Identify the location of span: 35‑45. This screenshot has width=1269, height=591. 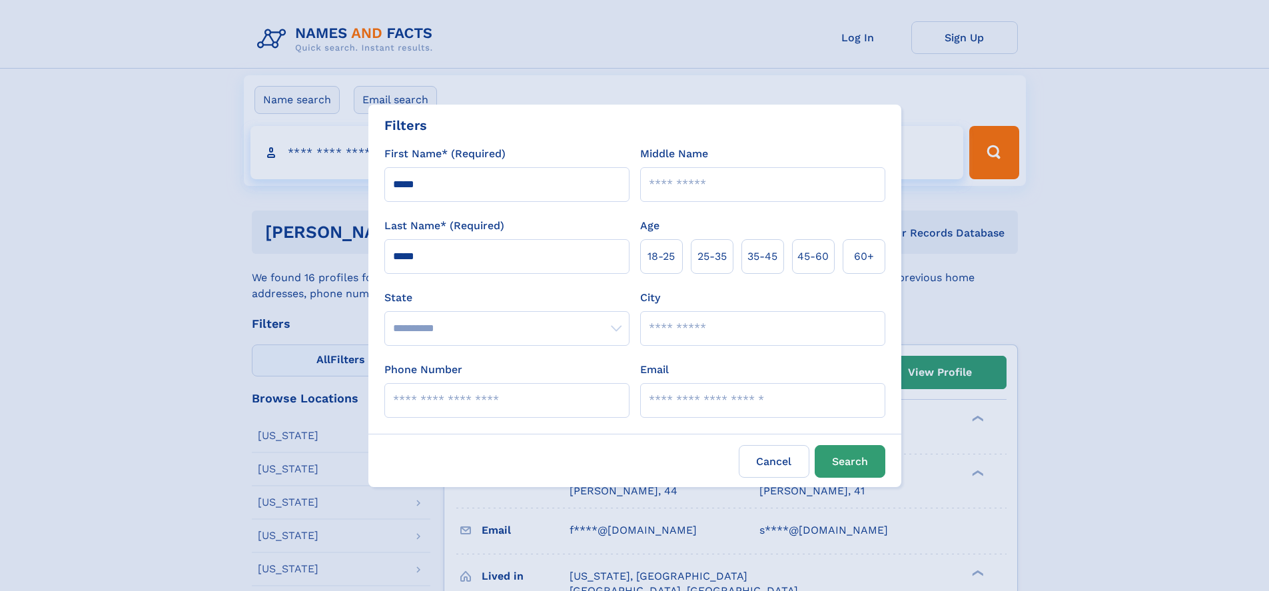
(762, 256).